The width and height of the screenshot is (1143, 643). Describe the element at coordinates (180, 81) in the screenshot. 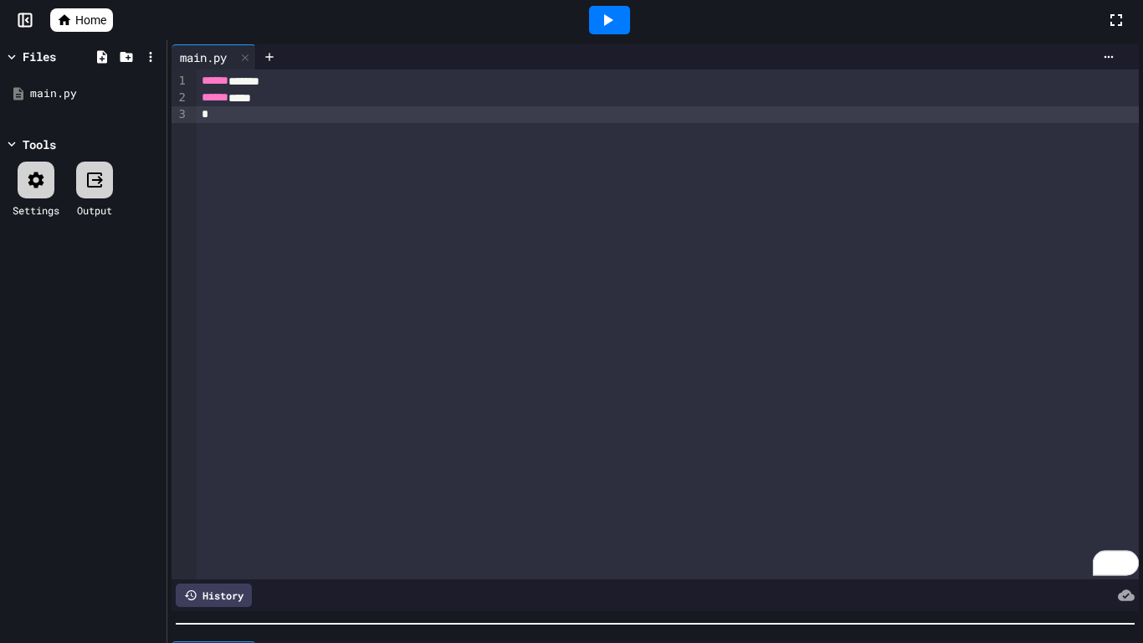

I see `div: 1` at that location.